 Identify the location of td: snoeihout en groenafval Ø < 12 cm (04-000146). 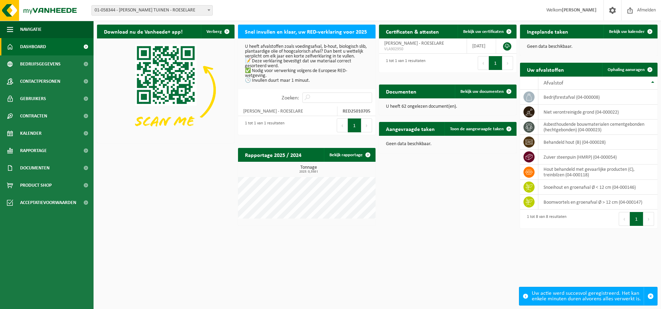
(598, 187).